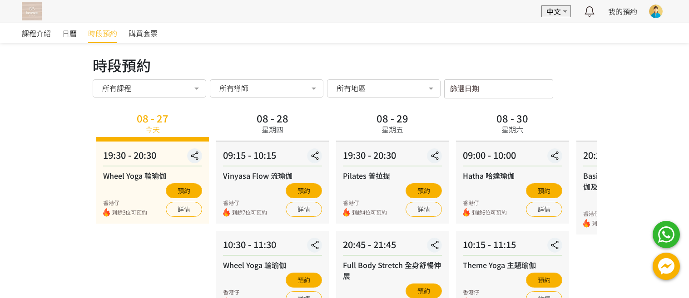  Describe the element at coordinates (369, 212) in the screenshot. I see `span: 剩餘4位可預約` at that location.